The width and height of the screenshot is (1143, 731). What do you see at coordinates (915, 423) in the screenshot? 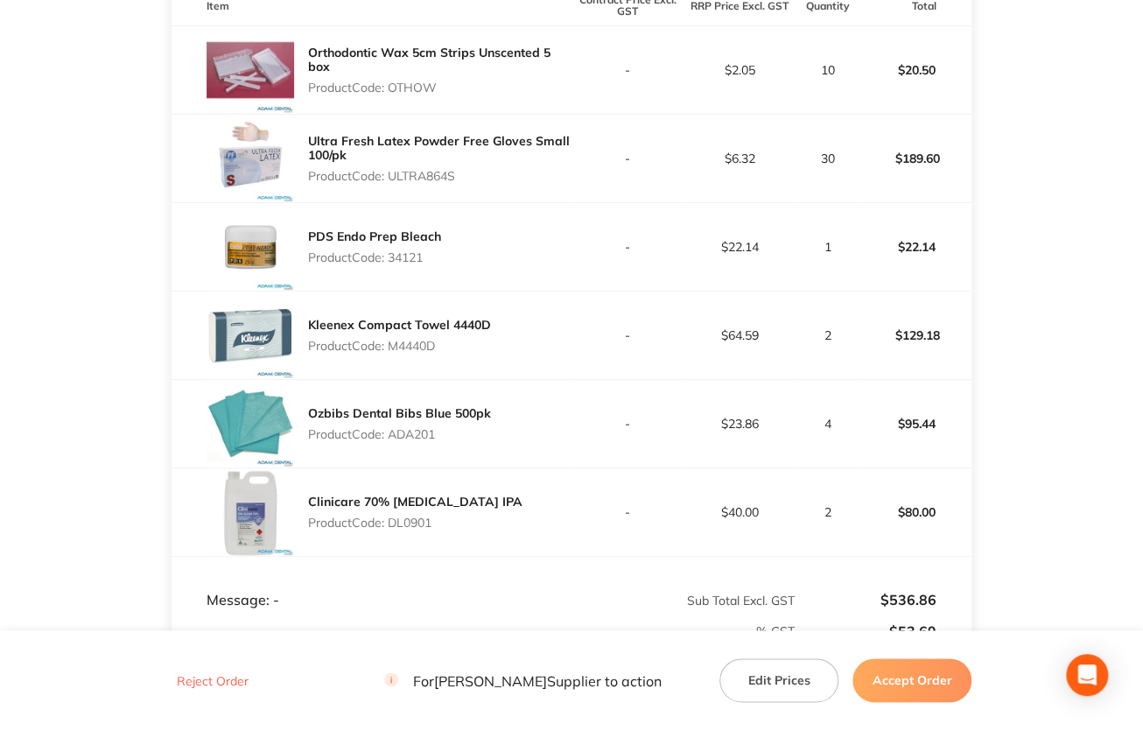
I see `p: $95.44` at bounding box center [915, 423].